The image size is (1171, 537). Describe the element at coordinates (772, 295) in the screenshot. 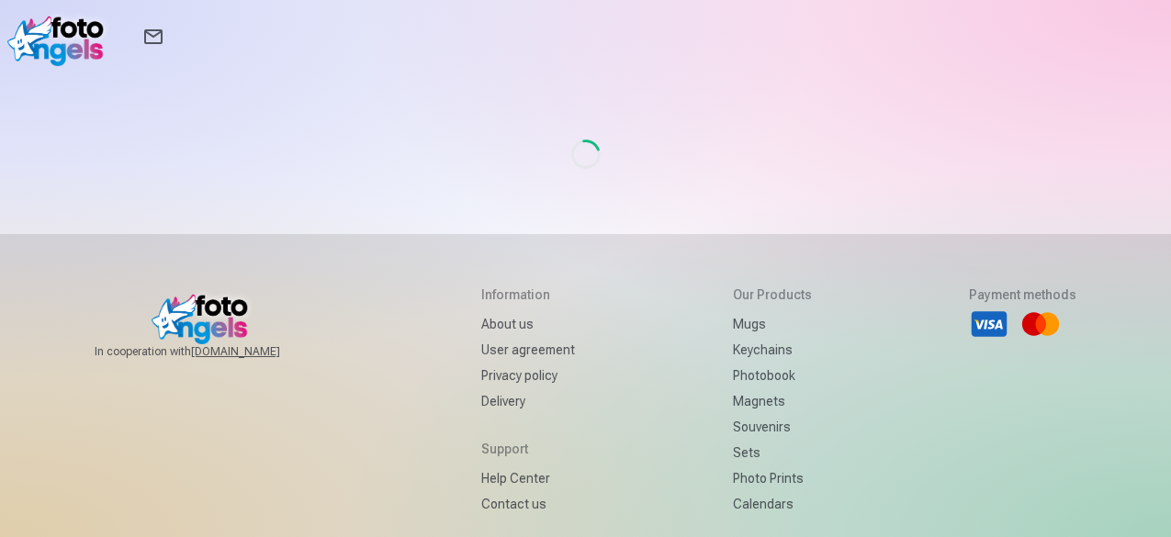

I see `h5: Our products` at that location.